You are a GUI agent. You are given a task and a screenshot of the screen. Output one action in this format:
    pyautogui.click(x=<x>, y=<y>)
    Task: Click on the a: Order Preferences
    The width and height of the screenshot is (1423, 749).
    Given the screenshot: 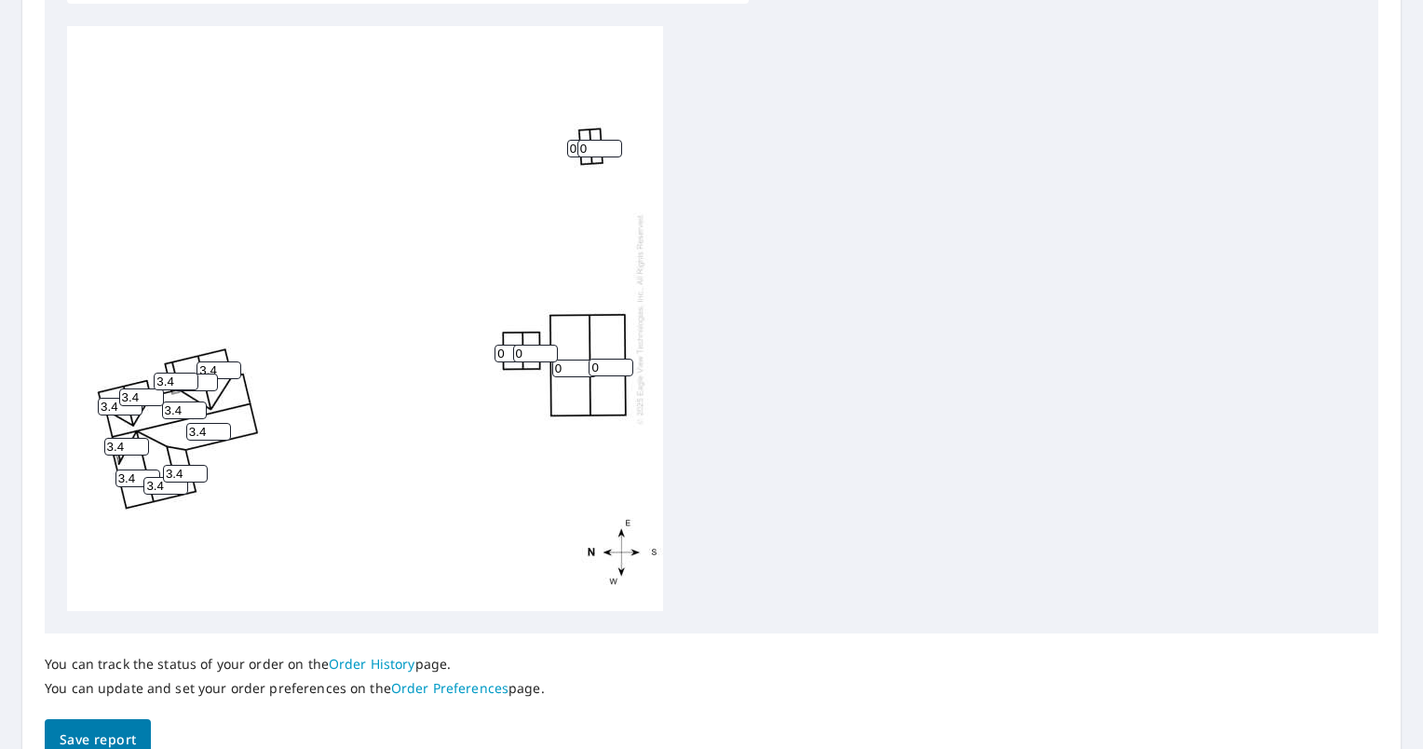 What is the action you would take?
    pyautogui.click(x=450, y=687)
    